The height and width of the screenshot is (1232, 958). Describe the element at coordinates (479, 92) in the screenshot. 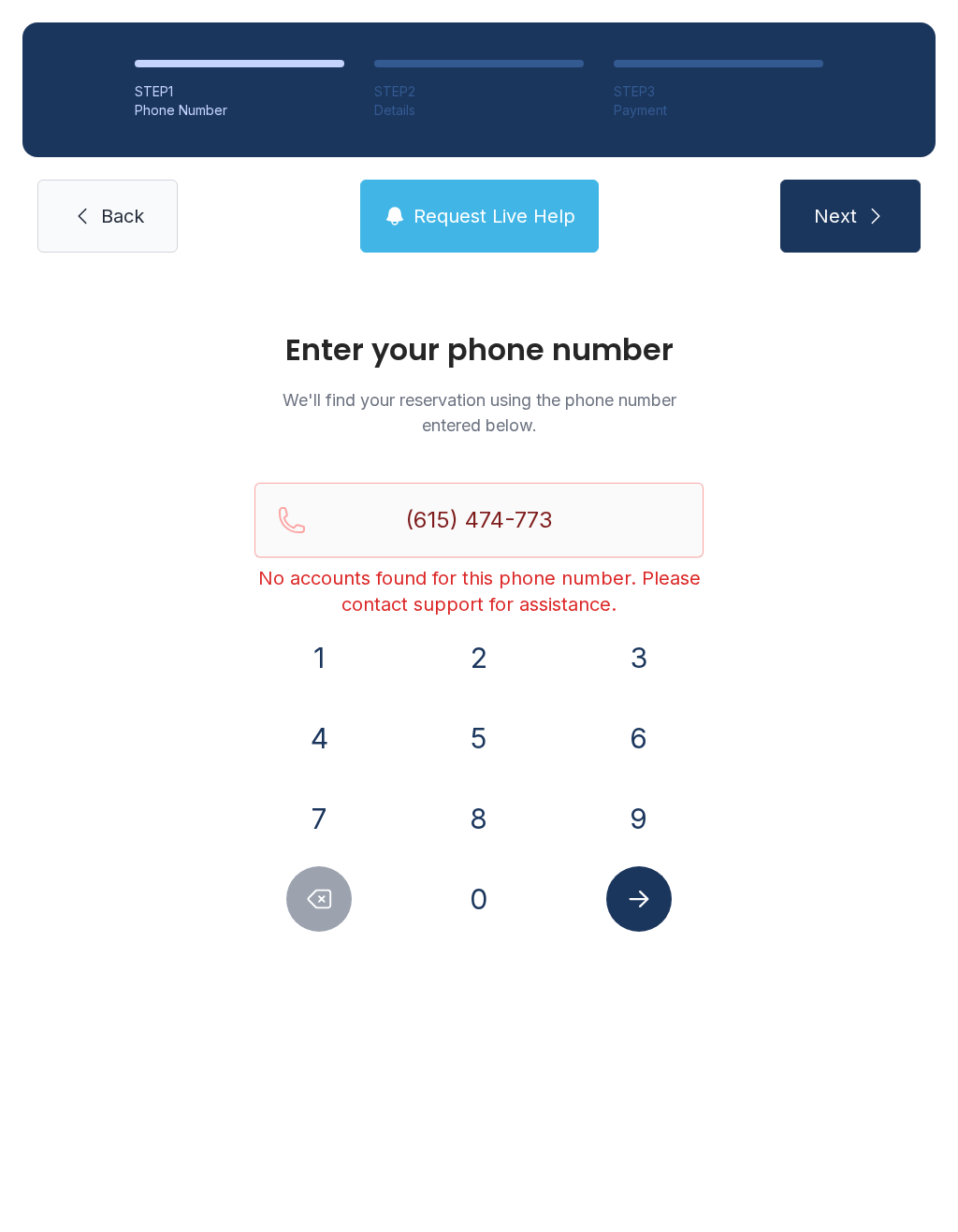

I see `div: STEP 2` at that location.